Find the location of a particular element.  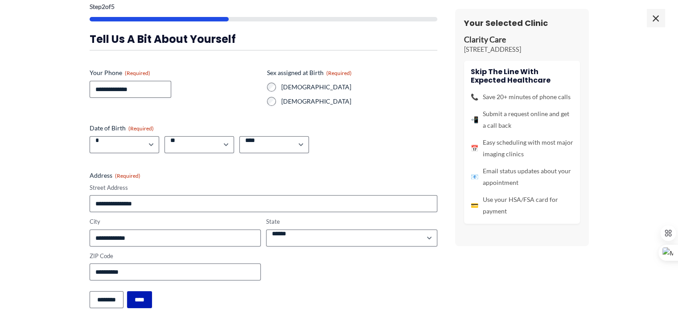

label: ZIP Code is located at coordinates (175, 256).